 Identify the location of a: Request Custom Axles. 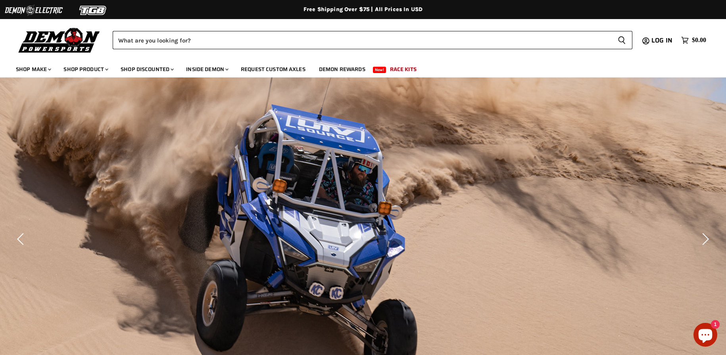
(273, 69).